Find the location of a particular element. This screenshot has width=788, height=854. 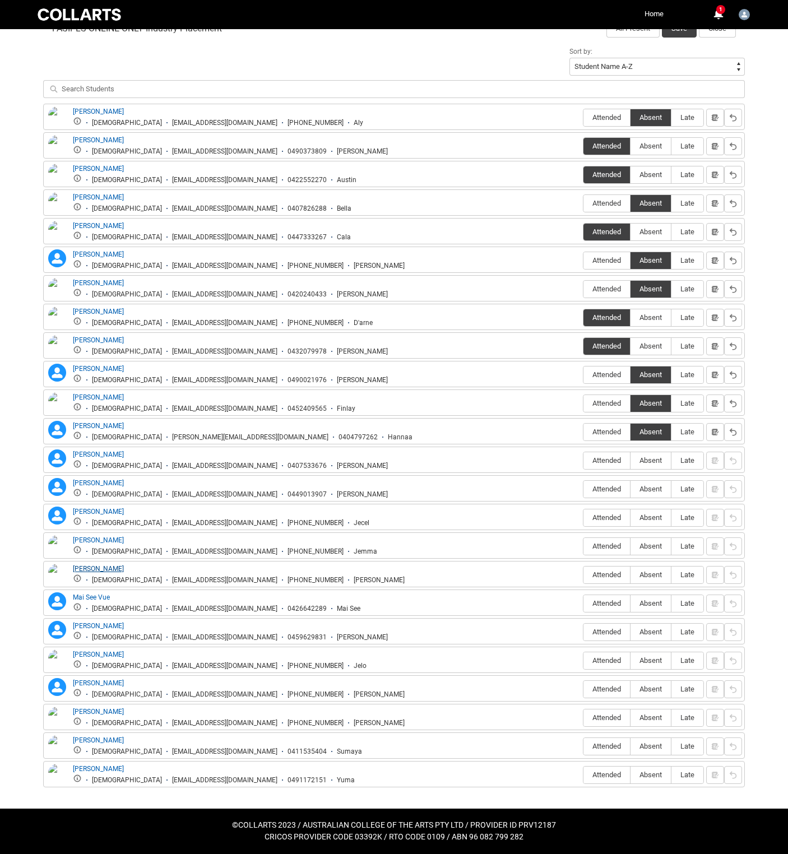

div: 0449013907 is located at coordinates (307, 494).